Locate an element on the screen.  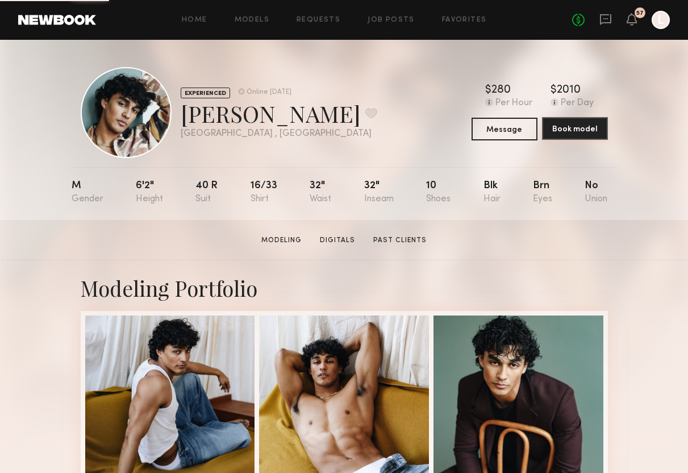
div: 6'2" is located at coordinates (149, 192).